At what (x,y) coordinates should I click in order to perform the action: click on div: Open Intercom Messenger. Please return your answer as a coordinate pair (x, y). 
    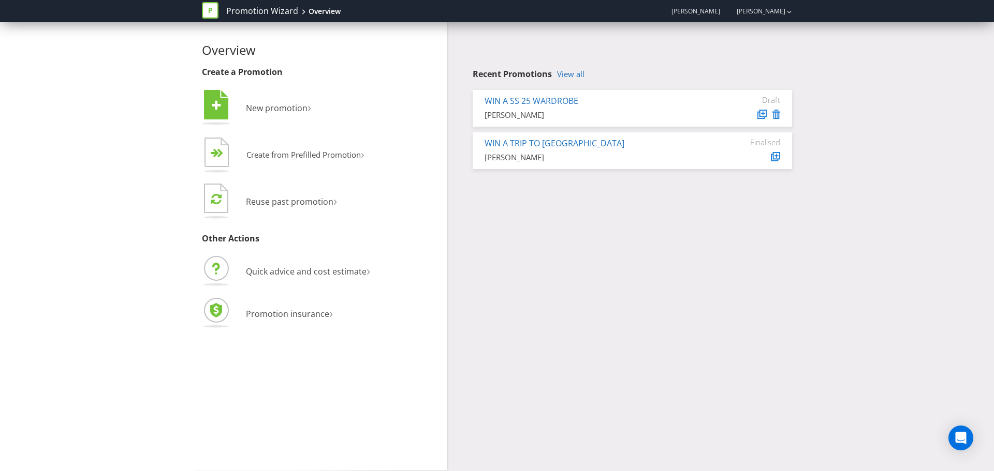
    Looking at the image, I should click on (961, 438).